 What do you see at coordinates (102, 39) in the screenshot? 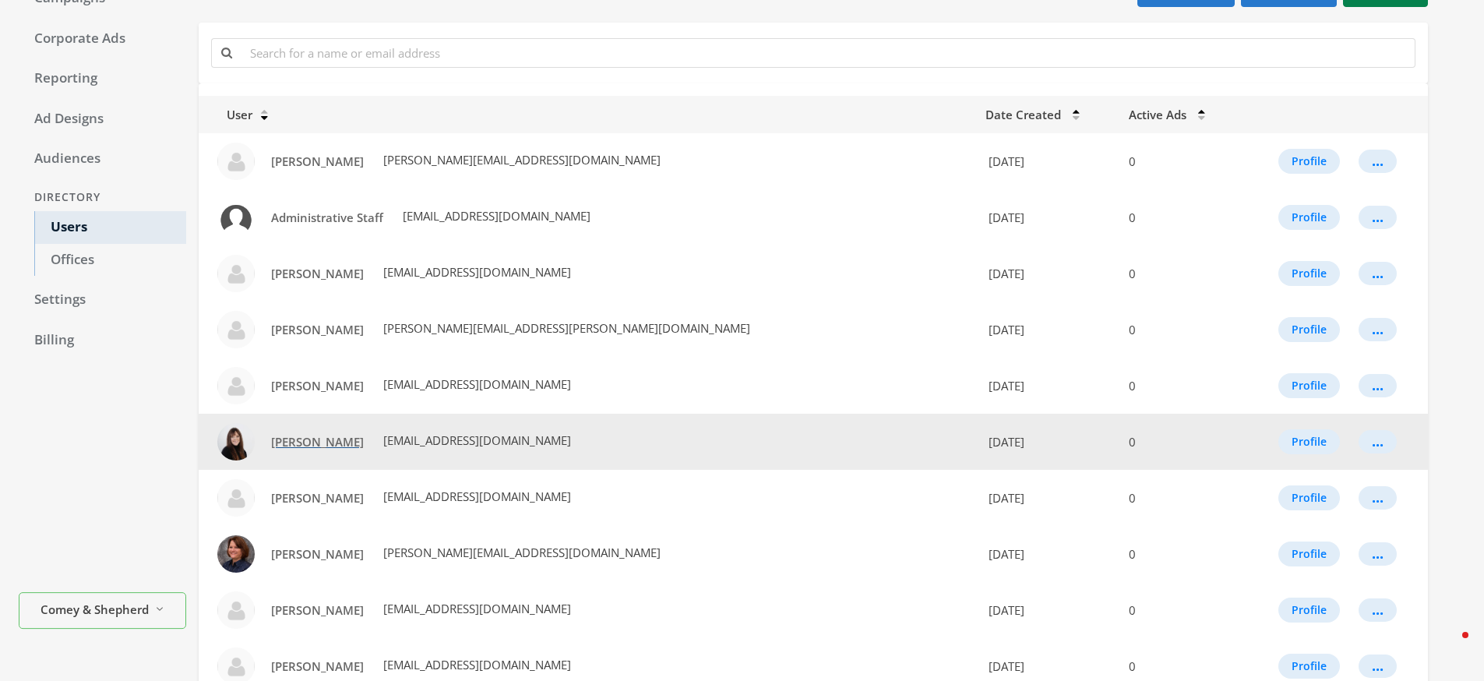
I see `a: Corporate Ads` at bounding box center [102, 39].